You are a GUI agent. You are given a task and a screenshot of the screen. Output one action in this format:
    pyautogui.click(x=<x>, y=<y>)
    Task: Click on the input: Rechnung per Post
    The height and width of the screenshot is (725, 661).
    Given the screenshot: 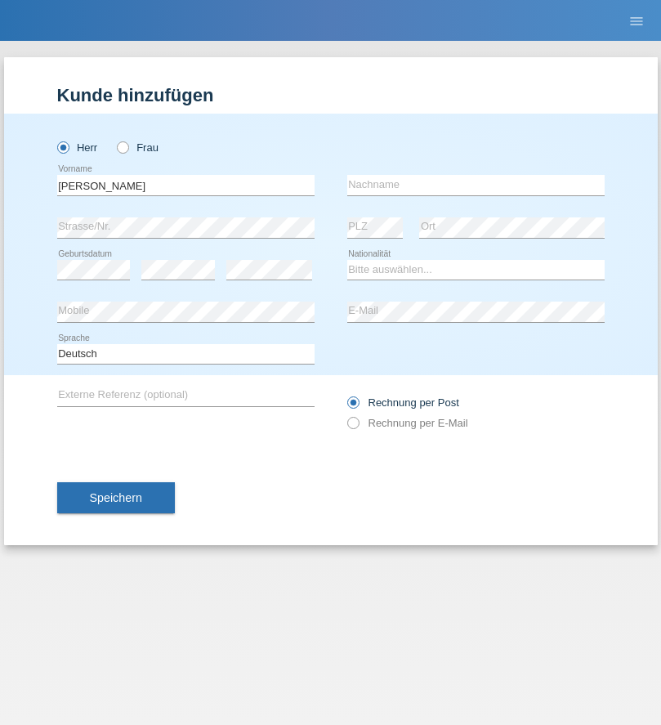 What is the action you would take?
    pyautogui.click(x=352, y=406)
    